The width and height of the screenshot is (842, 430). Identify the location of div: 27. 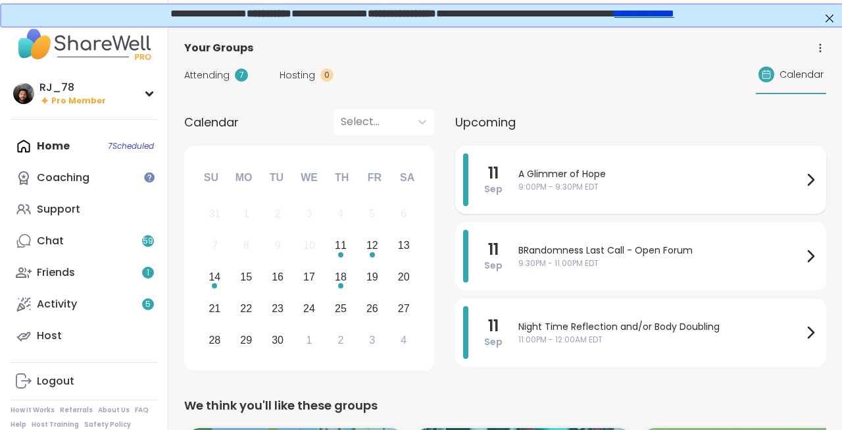
(404, 308).